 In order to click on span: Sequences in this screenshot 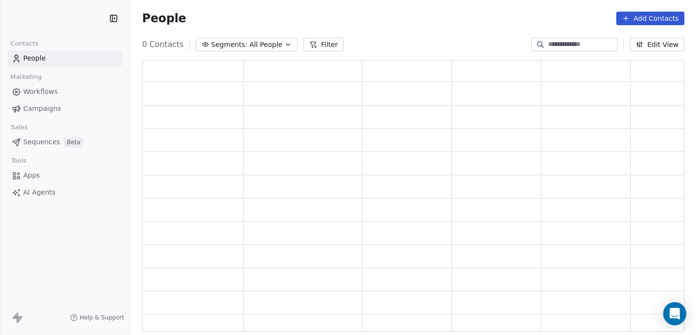, I will do `click(42, 142)`.